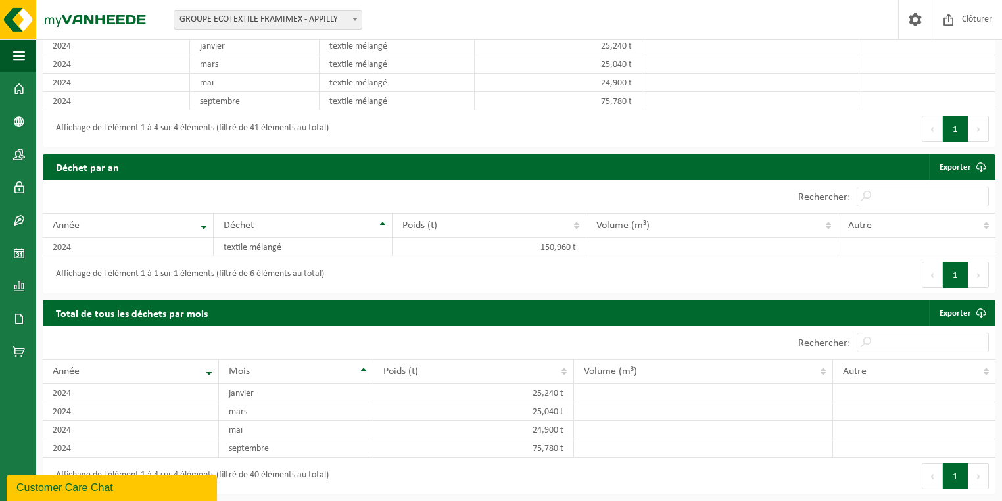 The width and height of the screenshot is (1002, 501). I want to click on h2: Déchet par an, so click(87, 166).